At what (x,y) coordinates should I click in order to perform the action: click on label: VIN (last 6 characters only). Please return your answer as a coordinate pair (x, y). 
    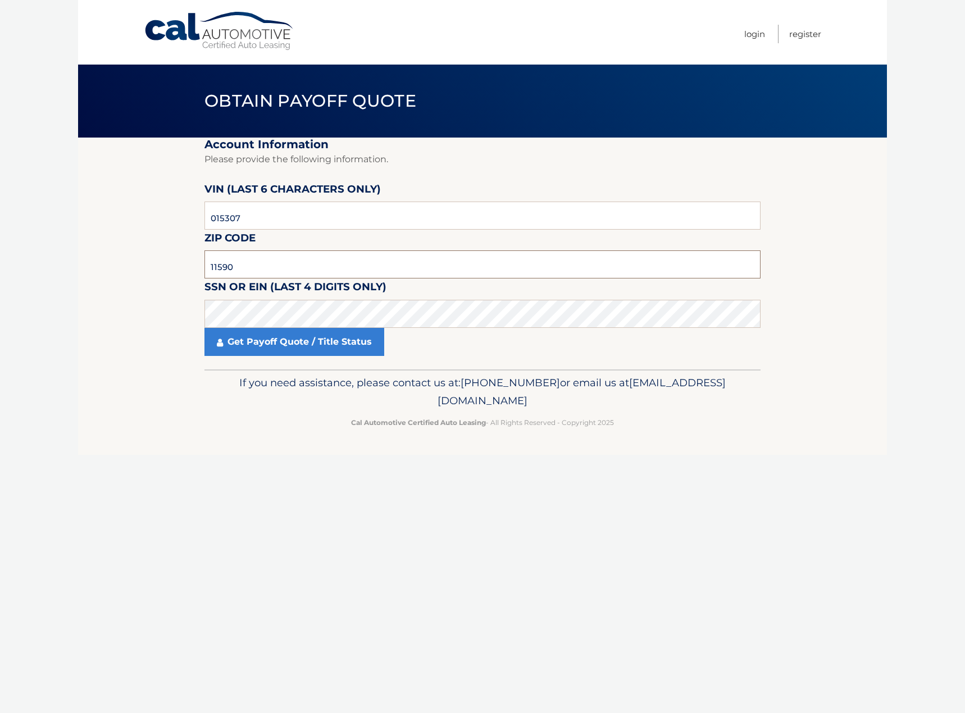
    Looking at the image, I should click on (293, 191).